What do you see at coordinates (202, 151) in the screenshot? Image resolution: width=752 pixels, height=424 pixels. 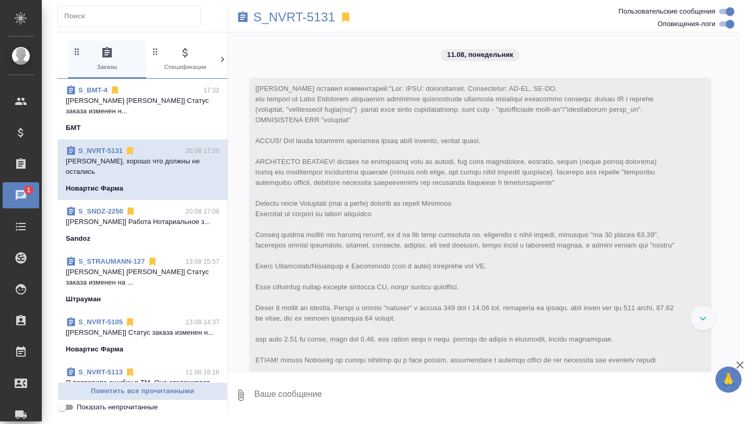 I see `p: 20.08 17:50` at bounding box center [202, 151].